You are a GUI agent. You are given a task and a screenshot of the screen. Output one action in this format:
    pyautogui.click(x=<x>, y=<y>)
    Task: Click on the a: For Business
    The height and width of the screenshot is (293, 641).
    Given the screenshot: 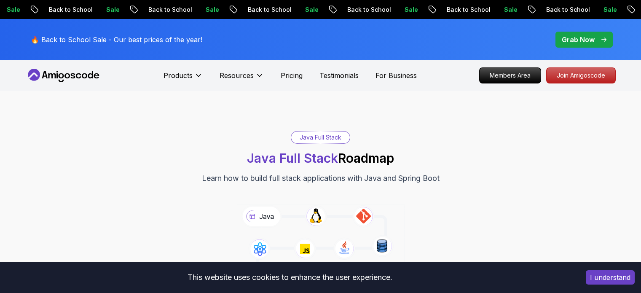 What is the action you would take?
    pyautogui.click(x=396, y=75)
    